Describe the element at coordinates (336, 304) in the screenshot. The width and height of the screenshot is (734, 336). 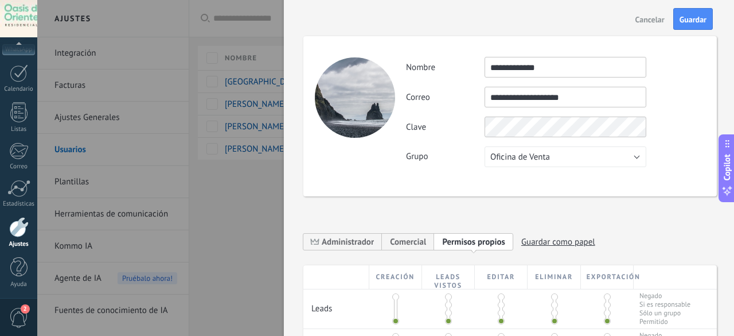
I see `div: Leads` at that location.